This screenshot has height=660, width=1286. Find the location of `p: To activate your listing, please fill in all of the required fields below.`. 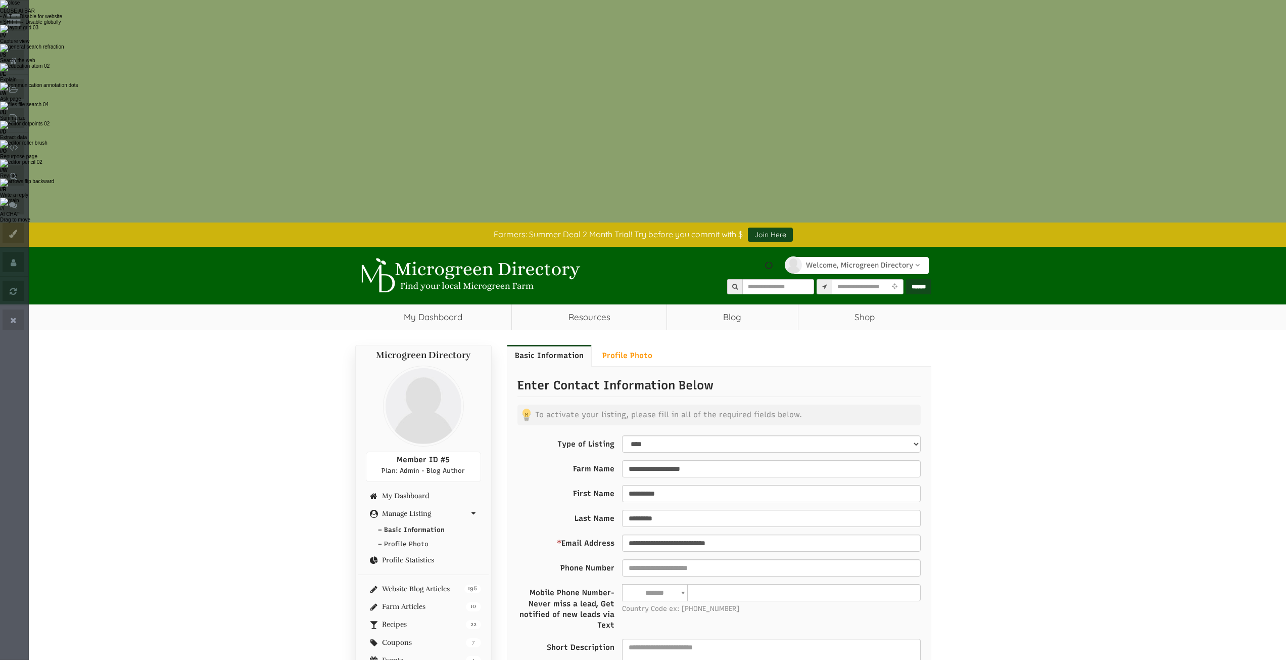

p: To activate your listing, please fill in all of the required fields below. is located at coordinates (719, 414).